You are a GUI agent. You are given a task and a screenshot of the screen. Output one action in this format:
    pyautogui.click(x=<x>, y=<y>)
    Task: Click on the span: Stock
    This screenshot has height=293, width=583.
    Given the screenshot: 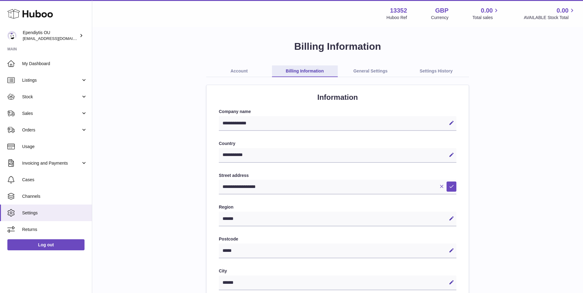 What is the action you would take?
    pyautogui.click(x=51, y=97)
    